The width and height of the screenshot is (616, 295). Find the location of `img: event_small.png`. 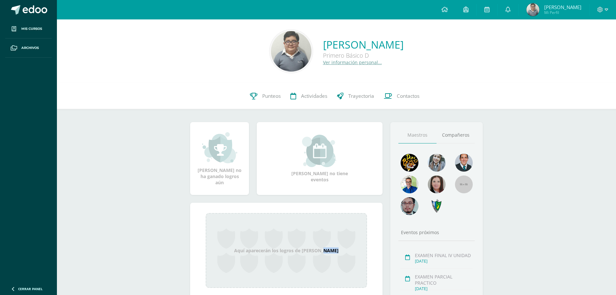

img: event_small.png is located at coordinates (320, 151).